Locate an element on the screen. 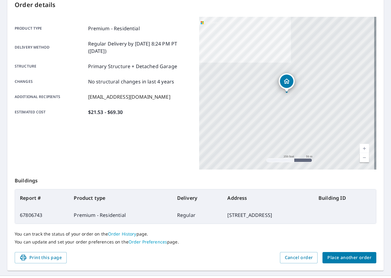 The width and height of the screenshot is (391, 278). span: Cancel order is located at coordinates (299, 258).